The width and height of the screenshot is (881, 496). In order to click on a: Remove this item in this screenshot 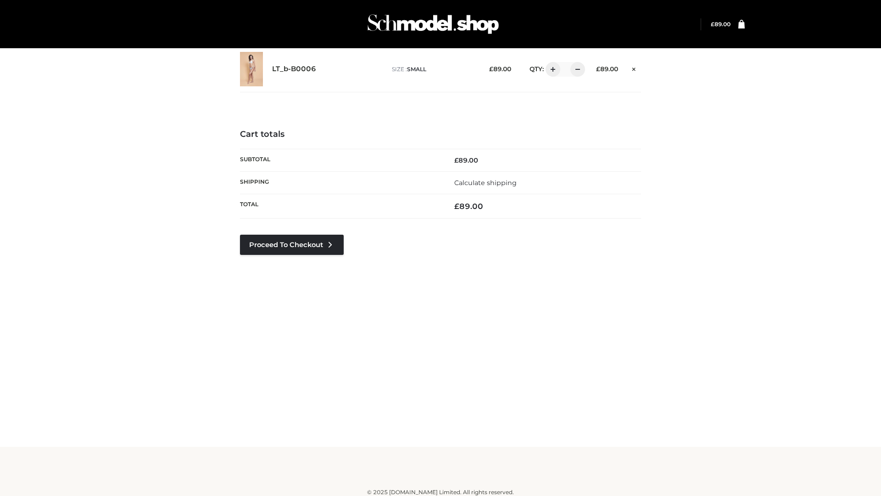, I will do `click(634, 68)`.